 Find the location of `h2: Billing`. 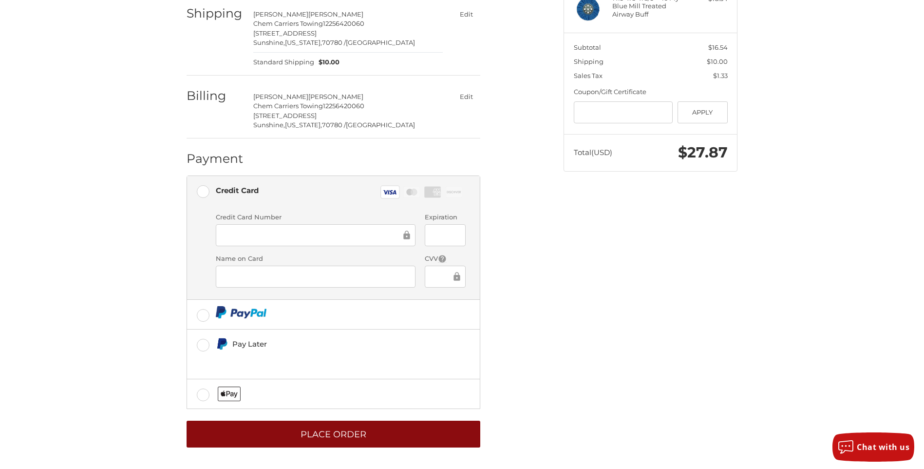

h2: Billing is located at coordinates (215, 96).